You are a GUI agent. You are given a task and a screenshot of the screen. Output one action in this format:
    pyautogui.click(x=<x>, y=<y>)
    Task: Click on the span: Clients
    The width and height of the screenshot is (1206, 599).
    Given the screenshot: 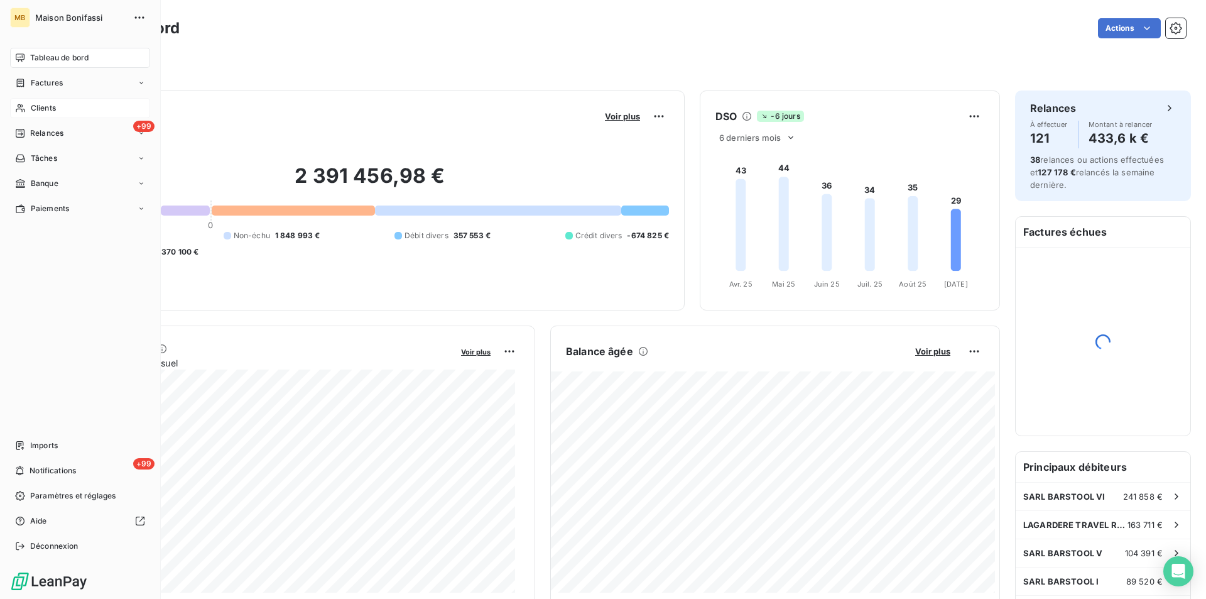 What is the action you would take?
    pyautogui.click(x=43, y=108)
    